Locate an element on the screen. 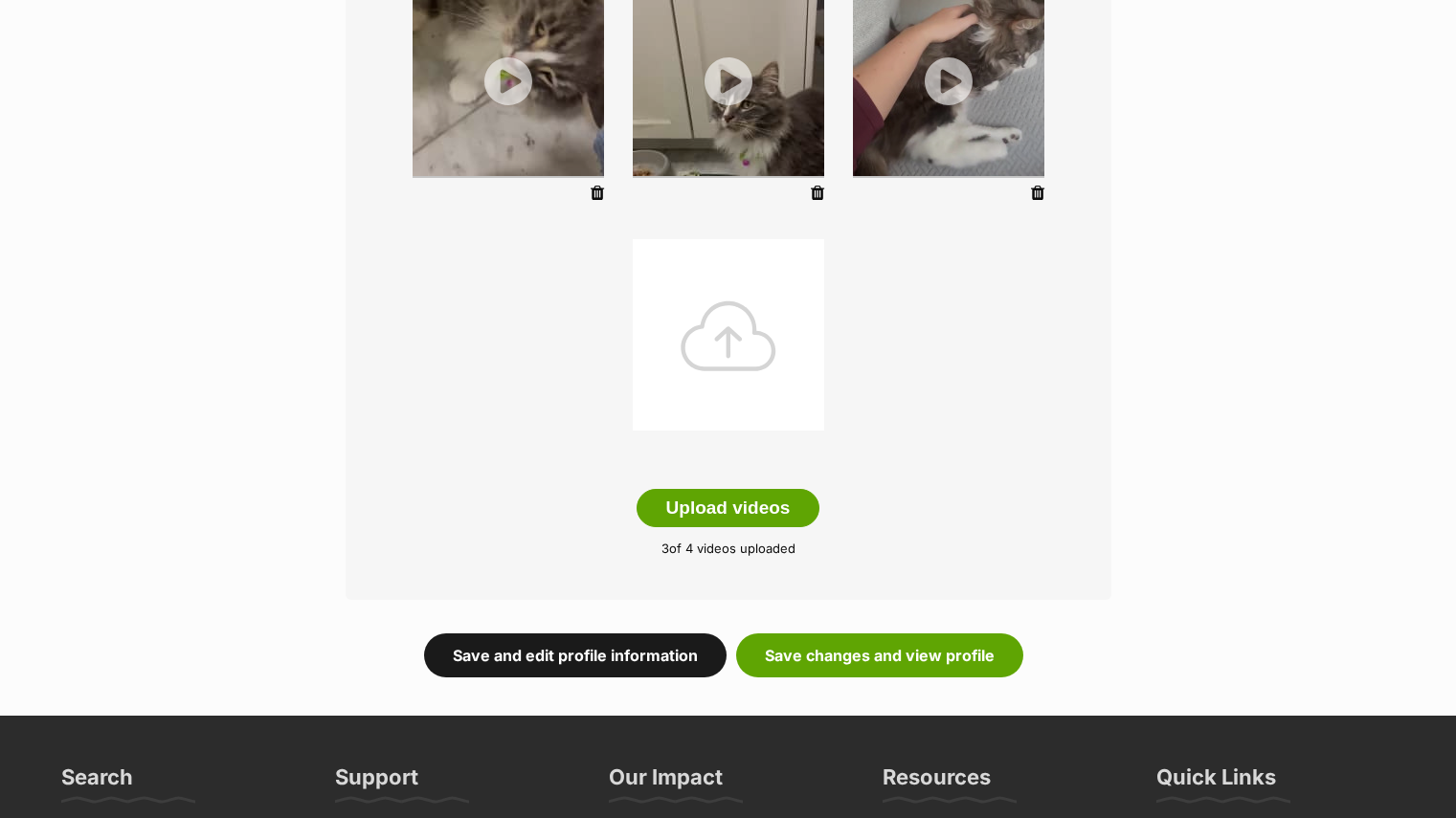 The width and height of the screenshot is (1456, 818). a: Save and edit profile information is located at coordinates (576, 655).